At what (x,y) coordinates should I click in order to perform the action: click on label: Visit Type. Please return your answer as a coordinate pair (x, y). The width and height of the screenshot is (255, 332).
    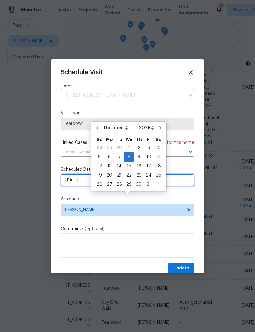
    Looking at the image, I should click on (128, 113).